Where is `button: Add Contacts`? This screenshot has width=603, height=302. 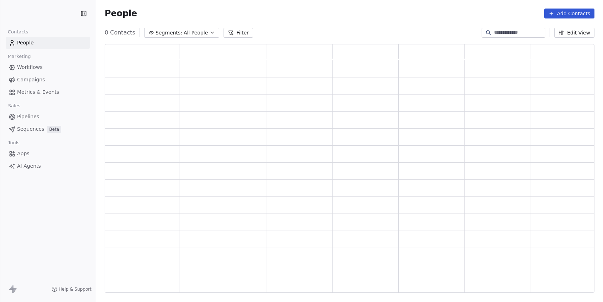 button: Add Contacts is located at coordinates (569, 14).